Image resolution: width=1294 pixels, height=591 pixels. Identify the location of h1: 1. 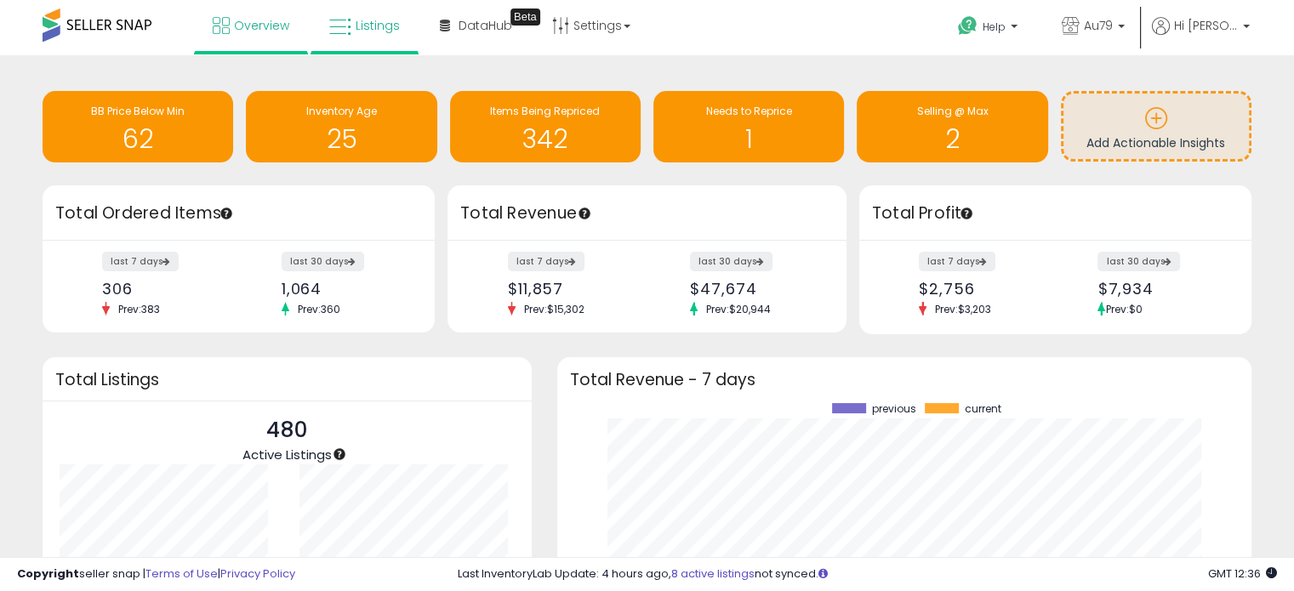
(749, 139).